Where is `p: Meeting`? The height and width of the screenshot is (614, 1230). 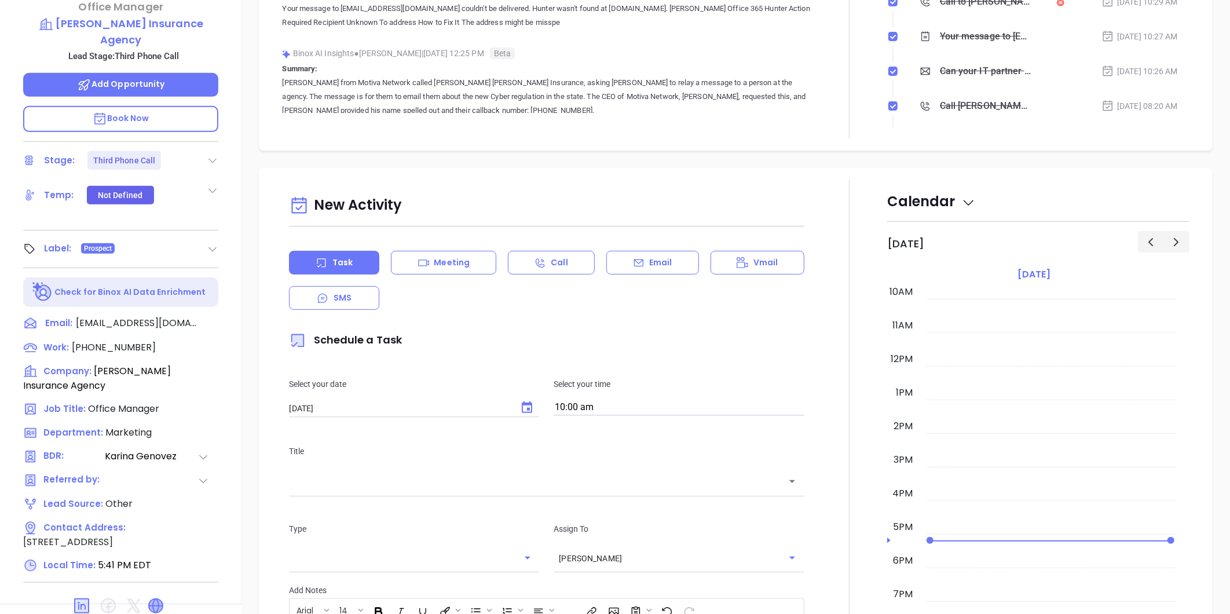
p: Meeting is located at coordinates (452, 262).